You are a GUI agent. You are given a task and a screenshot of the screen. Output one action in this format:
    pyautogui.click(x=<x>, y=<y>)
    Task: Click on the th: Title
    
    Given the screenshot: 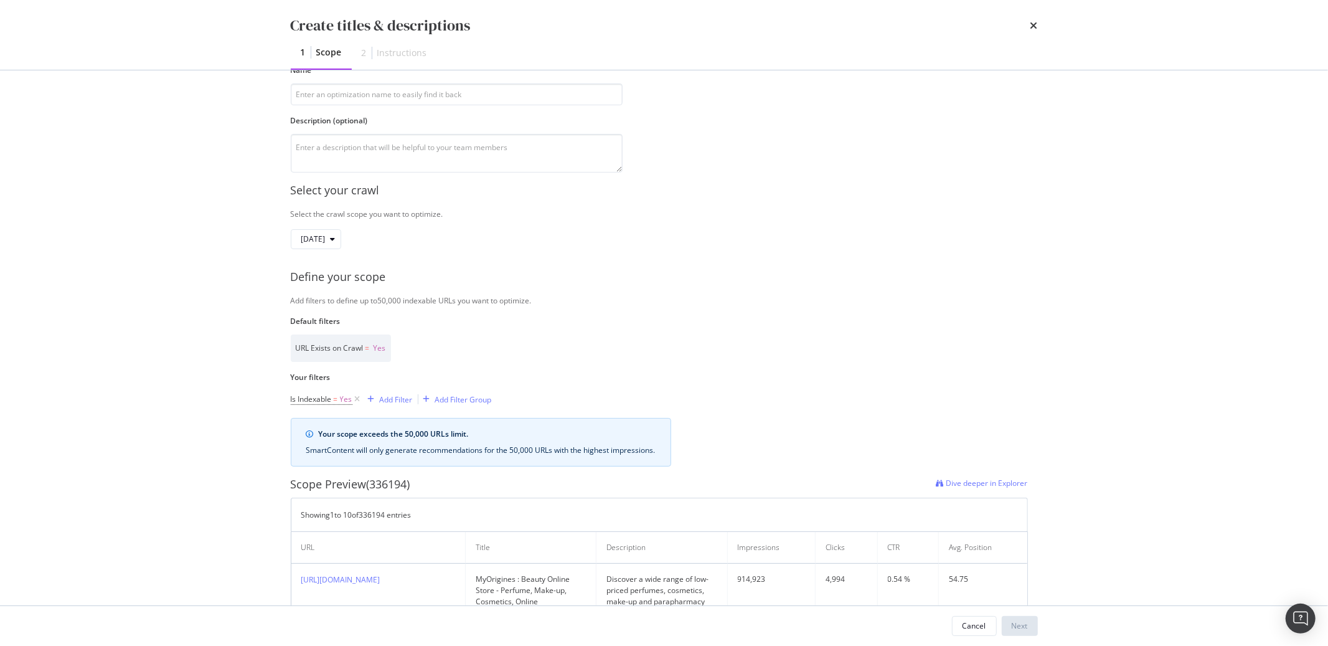 What is the action you would take?
    pyautogui.click(x=531, y=547)
    